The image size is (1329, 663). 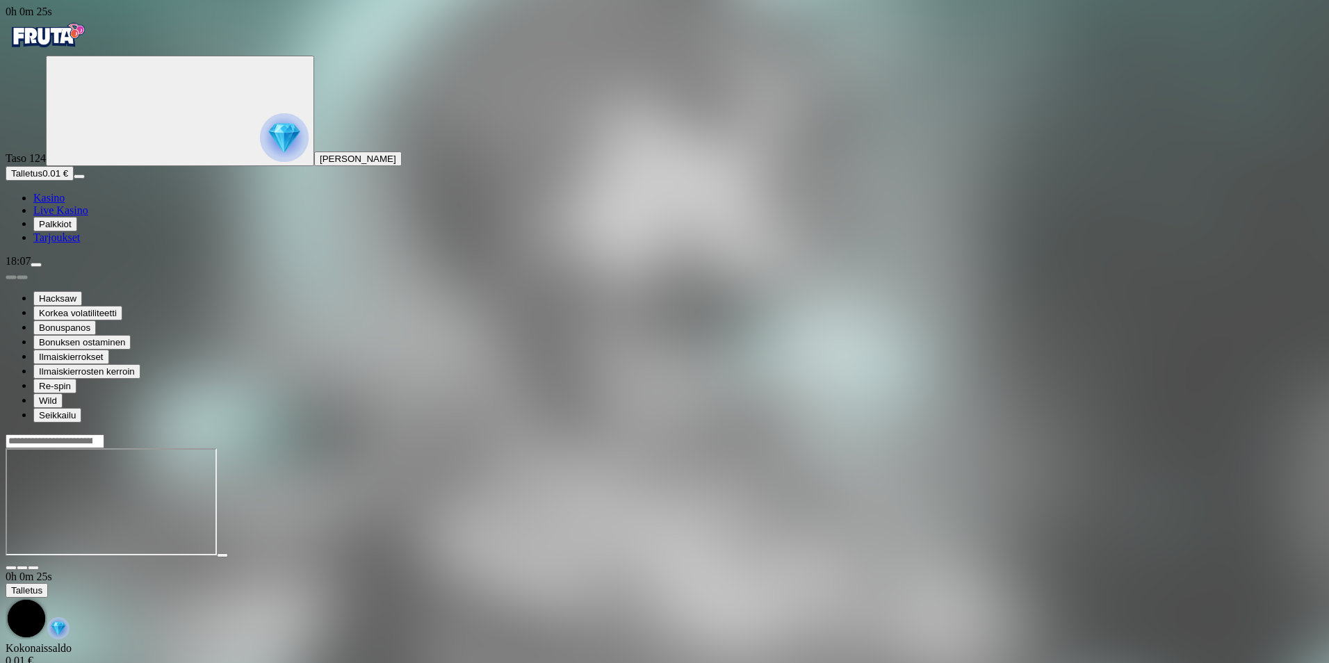 What do you see at coordinates (58, 298) in the screenshot?
I see `button: Hacksaw` at bounding box center [58, 298].